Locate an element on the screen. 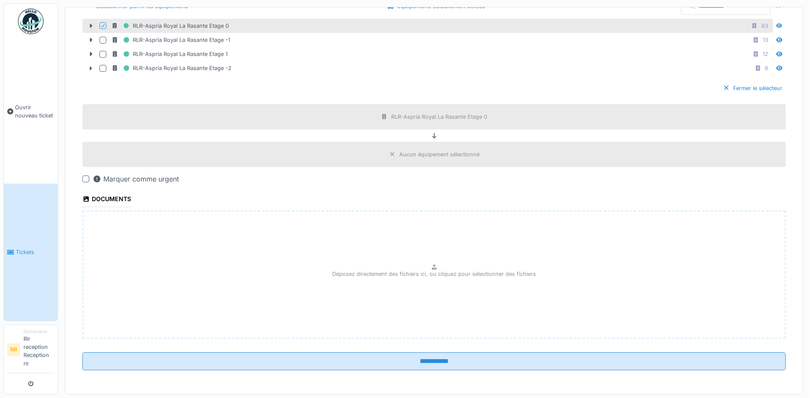 The image size is (810, 398). a: RR DemandeurRlr reception Reception rlr is located at coordinates (31, 350).